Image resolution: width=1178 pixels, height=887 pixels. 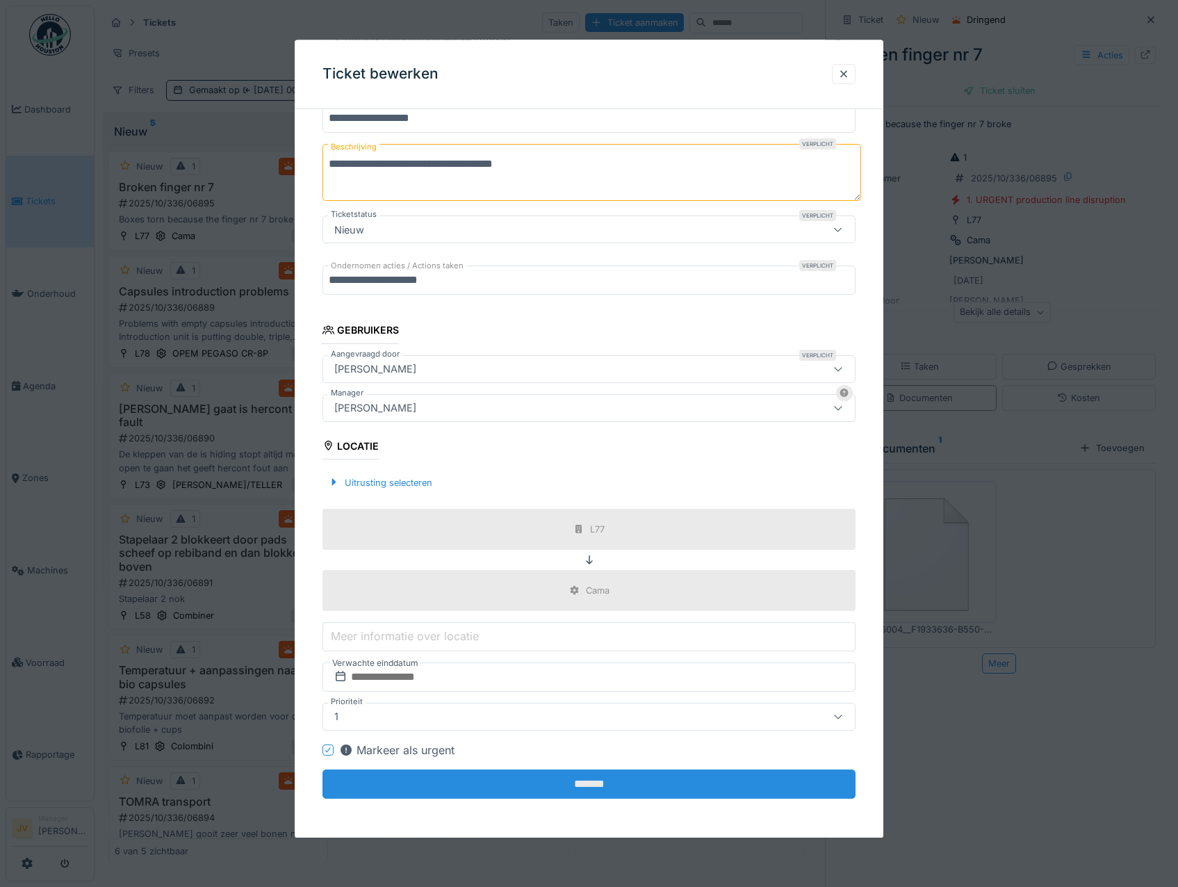 What do you see at coordinates (354, 147) in the screenshot?
I see `label: Beschrijving` at bounding box center [354, 147].